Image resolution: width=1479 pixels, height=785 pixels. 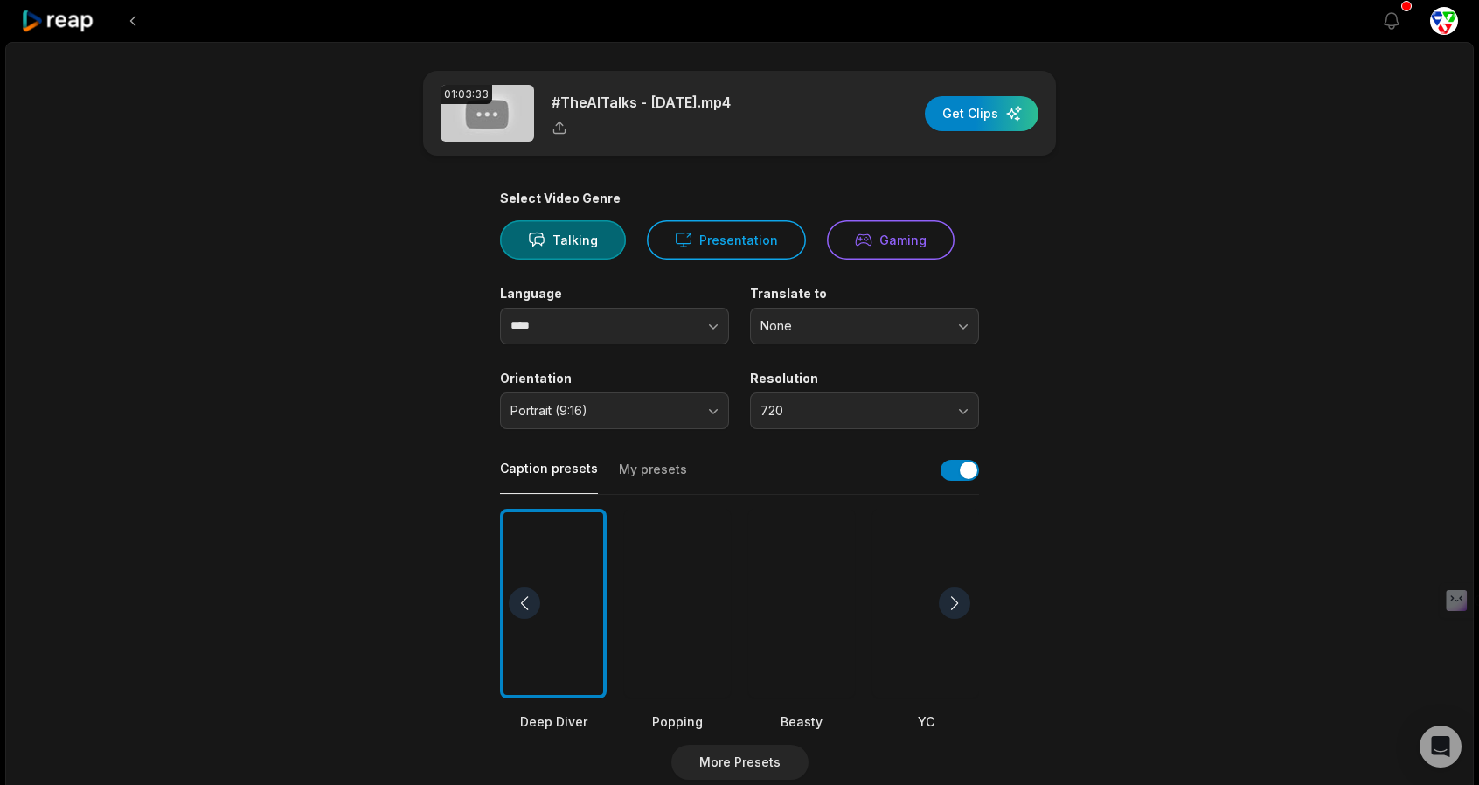 I want to click on button: 720, so click(x=864, y=411).